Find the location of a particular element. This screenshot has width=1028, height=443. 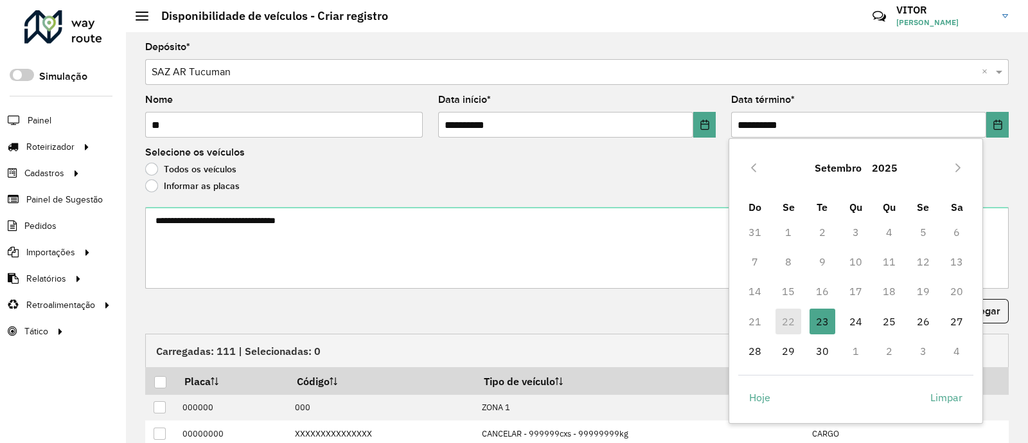

td: 17 is located at coordinates (856, 291).